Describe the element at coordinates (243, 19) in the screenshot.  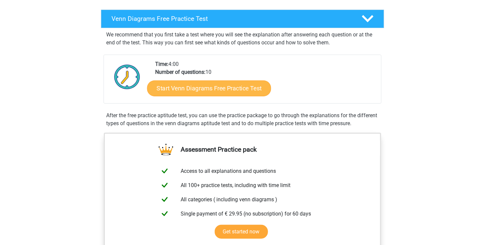
I see `a: Venn Diagrams Free Practice Test` at that location.